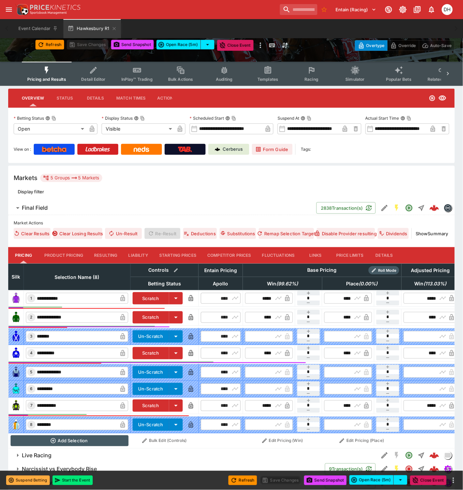  Describe the element at coordinates (350, 469) in the screenshot. I see `button: 9Transaction(s)` at that location.